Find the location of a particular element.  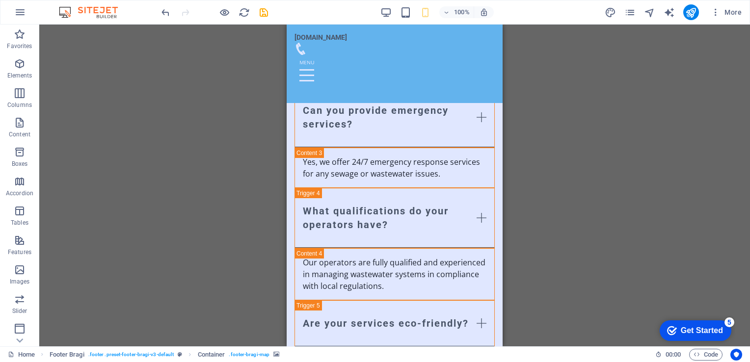

button: 100% is located at coordinates (456, 12).